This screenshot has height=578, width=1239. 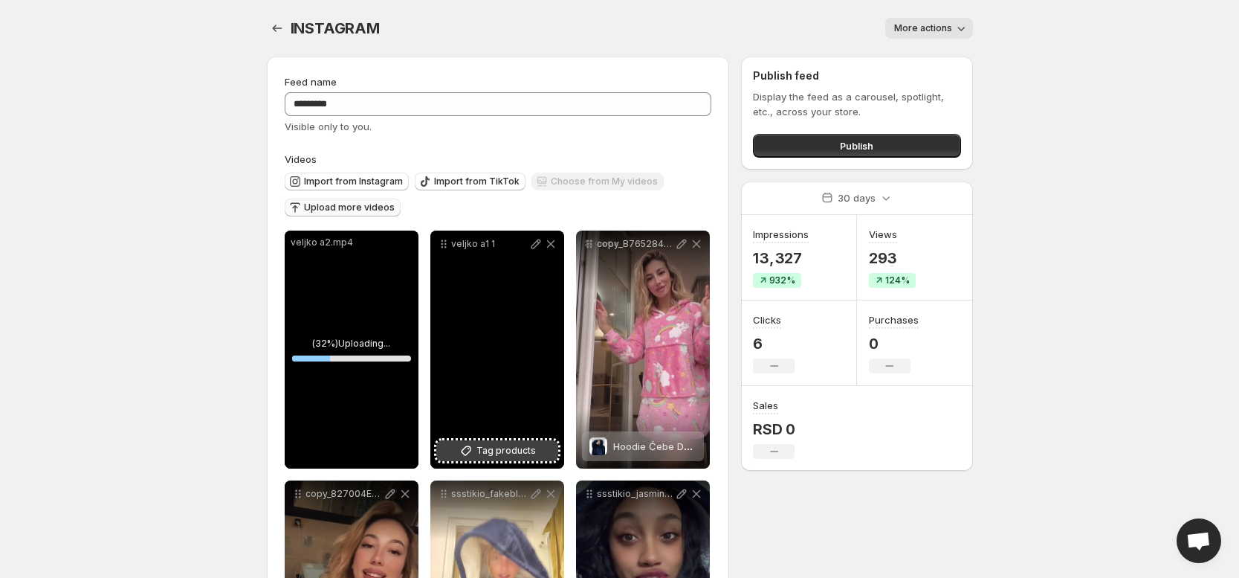 What do you see at coordinates (774, 429) in the screenshot?
I see `p: RSD 0` at bounding box center [774, 429].